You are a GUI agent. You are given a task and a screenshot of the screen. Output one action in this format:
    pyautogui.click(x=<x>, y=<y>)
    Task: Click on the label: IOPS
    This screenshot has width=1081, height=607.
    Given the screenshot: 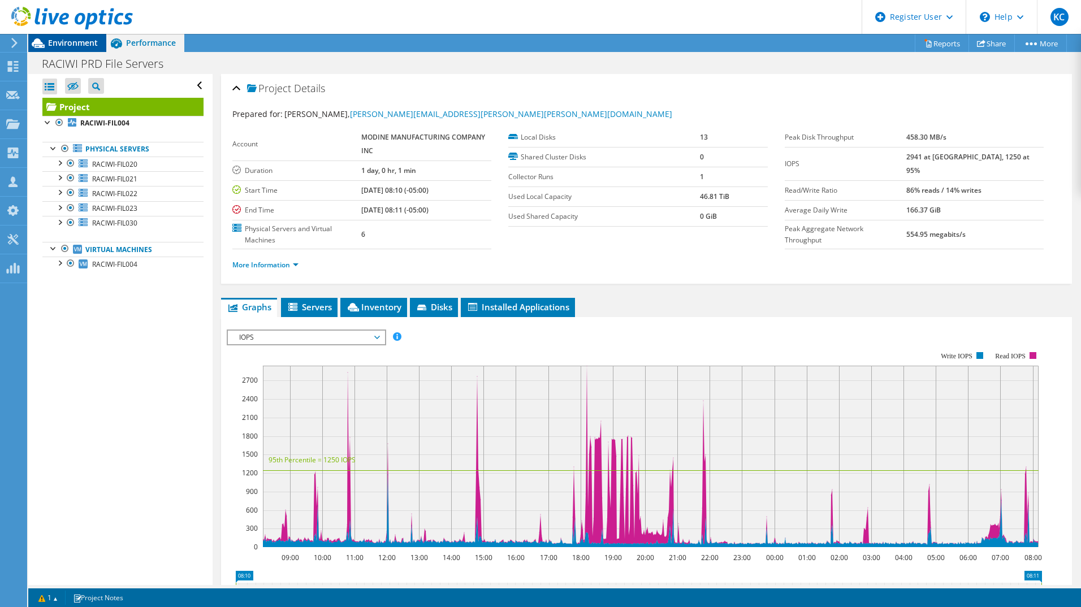 What is the action you would take?
    pyautogui.click(x=845, y=164)
    